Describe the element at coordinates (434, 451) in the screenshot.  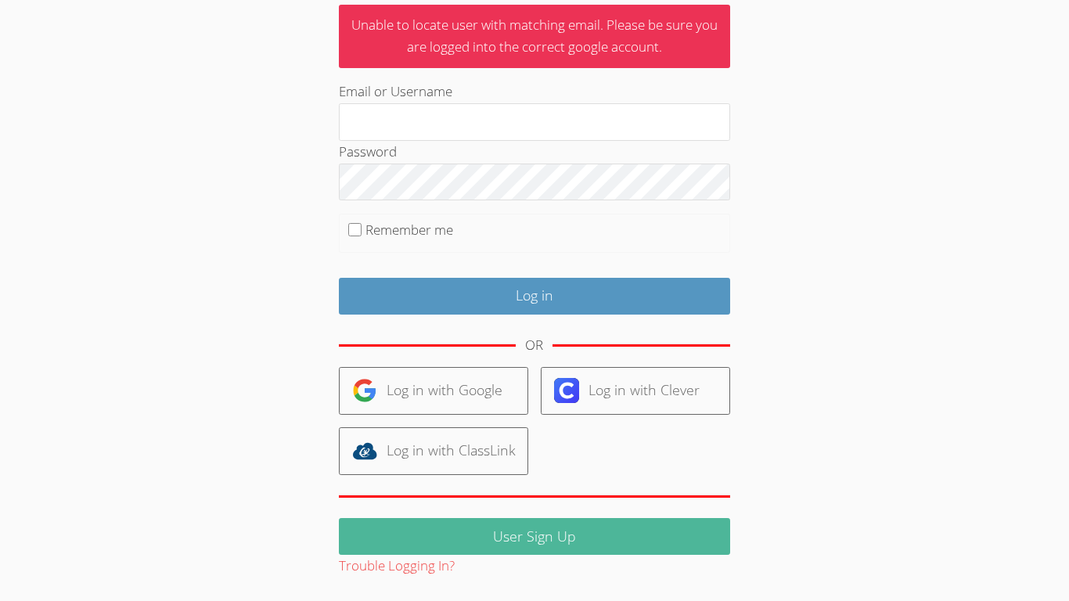
I see `a: Log in with ClassLink` at that location.